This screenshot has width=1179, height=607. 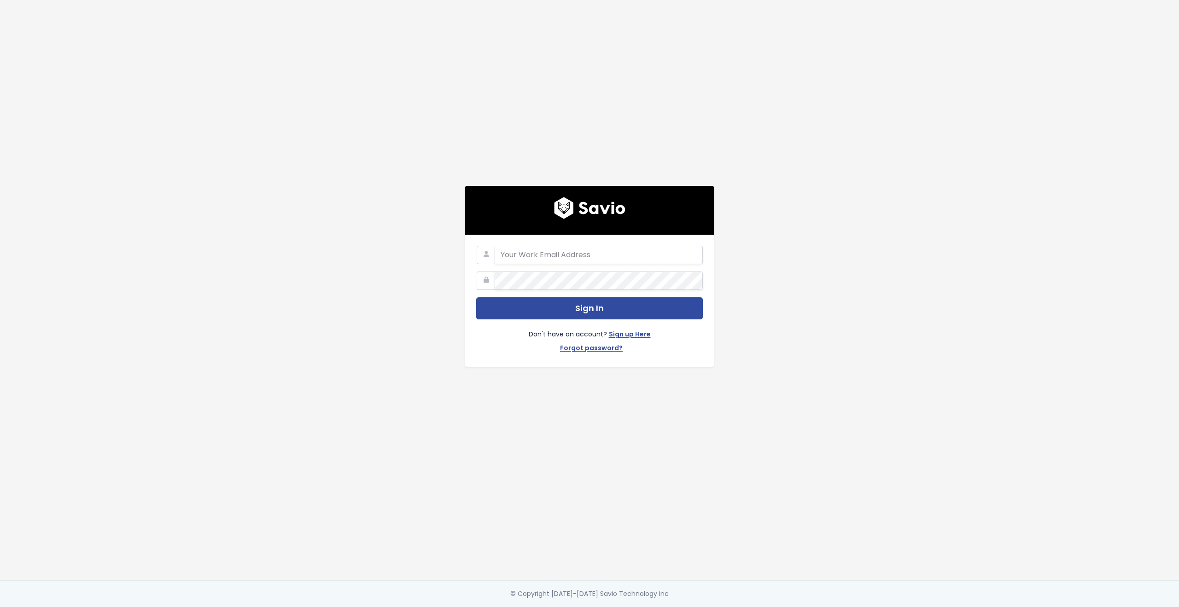 I want to click on button: Sign In, so click(x=589, y=309).